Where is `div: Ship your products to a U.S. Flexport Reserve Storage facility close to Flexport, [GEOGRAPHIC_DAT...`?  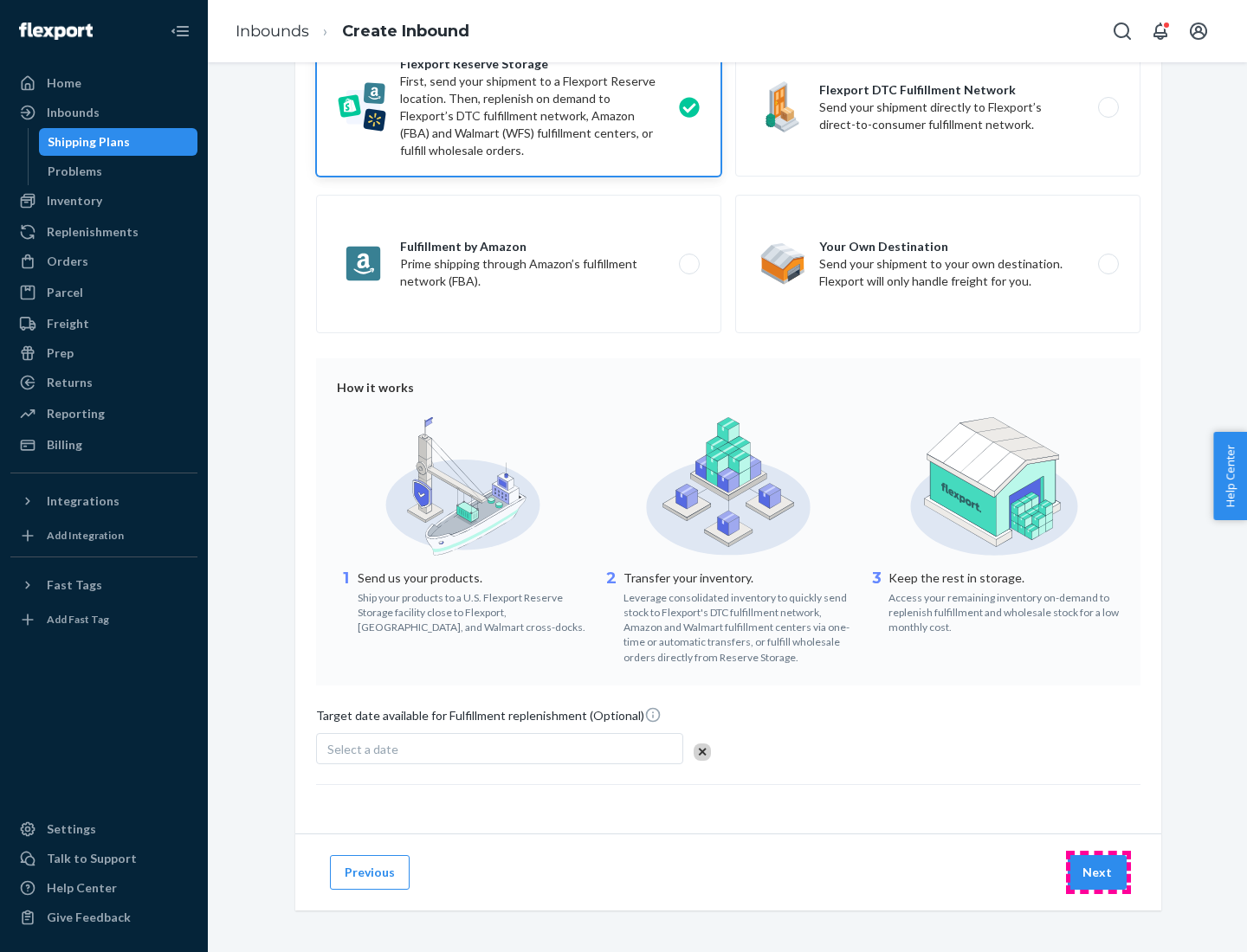
div: Ship your products to a U.S. Flexport Reserve Storage facility close to Flexport, [GEOGRAPHIC_DAT... is located at coordinates (473, 610).